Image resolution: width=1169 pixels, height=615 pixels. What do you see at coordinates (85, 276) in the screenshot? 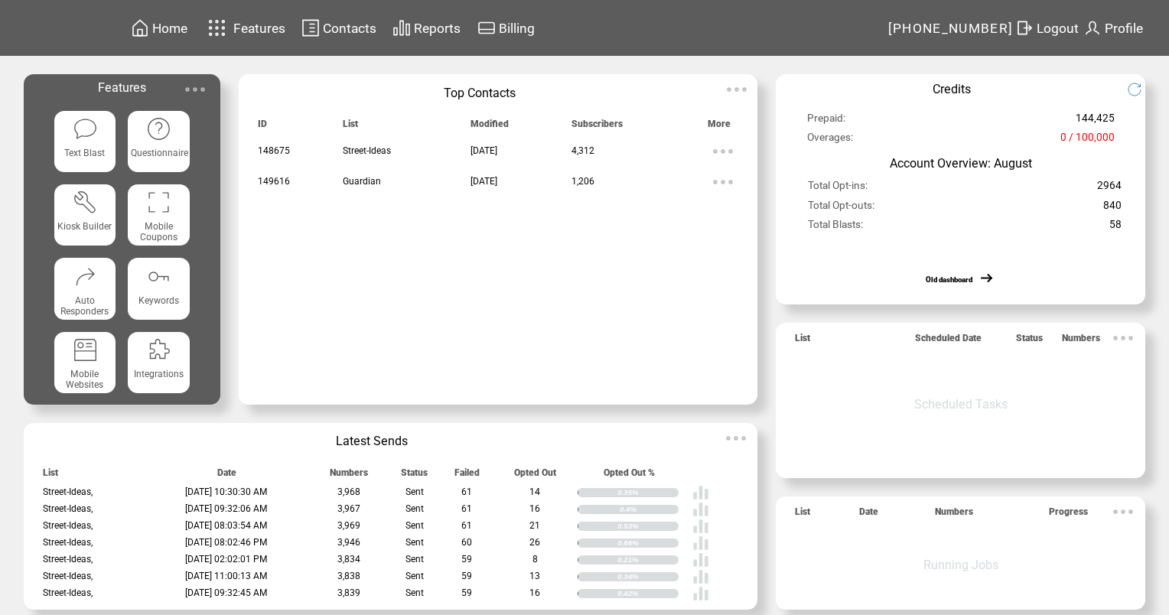
I see `img: auto-responders.svg` at bounding box center [85, 276].